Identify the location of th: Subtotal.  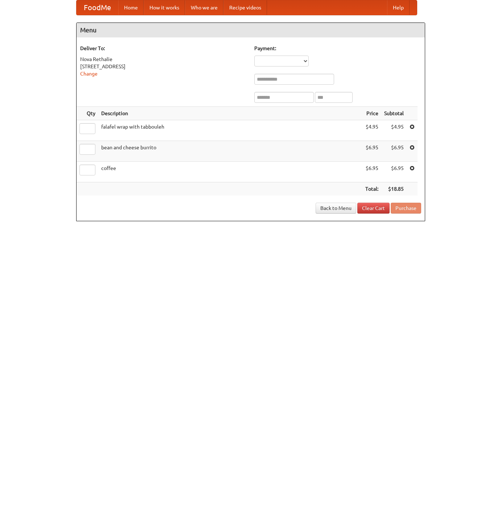
(394, 113).